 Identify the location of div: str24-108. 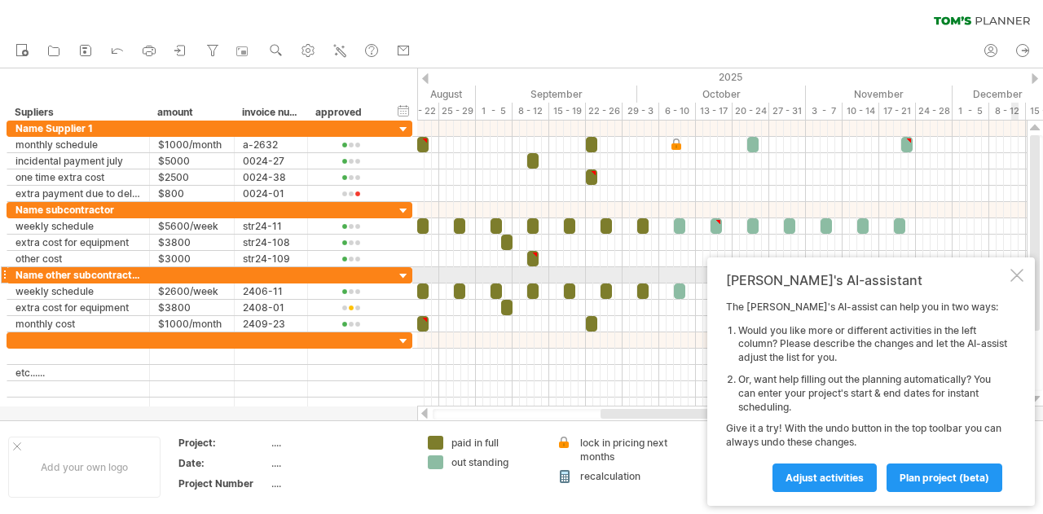
(271, 242).